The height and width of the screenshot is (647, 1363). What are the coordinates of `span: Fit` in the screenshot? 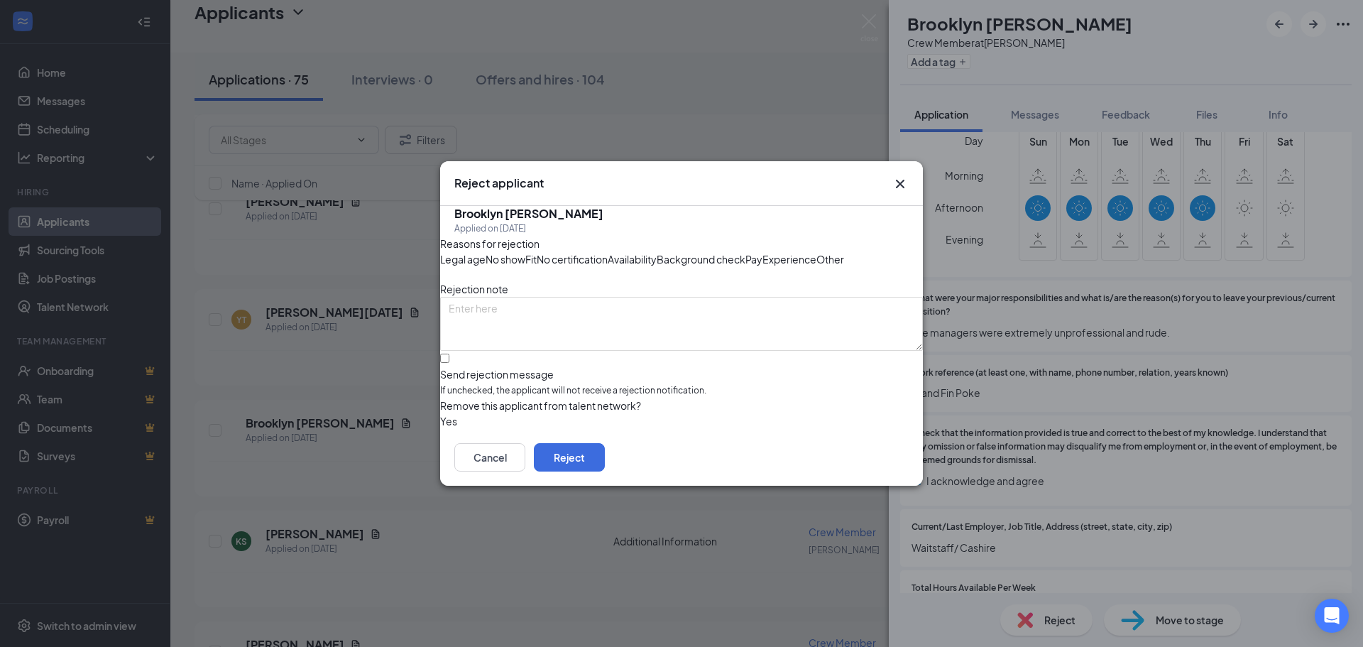 It's located at (531, 259).